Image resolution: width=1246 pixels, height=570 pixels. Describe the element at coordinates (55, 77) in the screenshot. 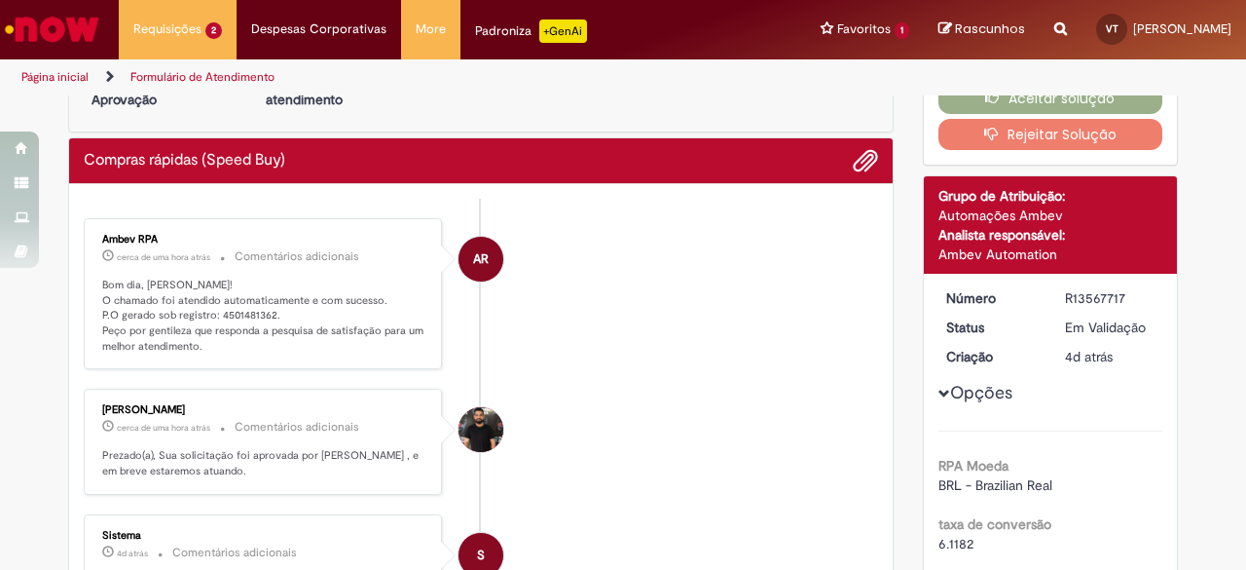

I see `a: Página inicial` at that location.